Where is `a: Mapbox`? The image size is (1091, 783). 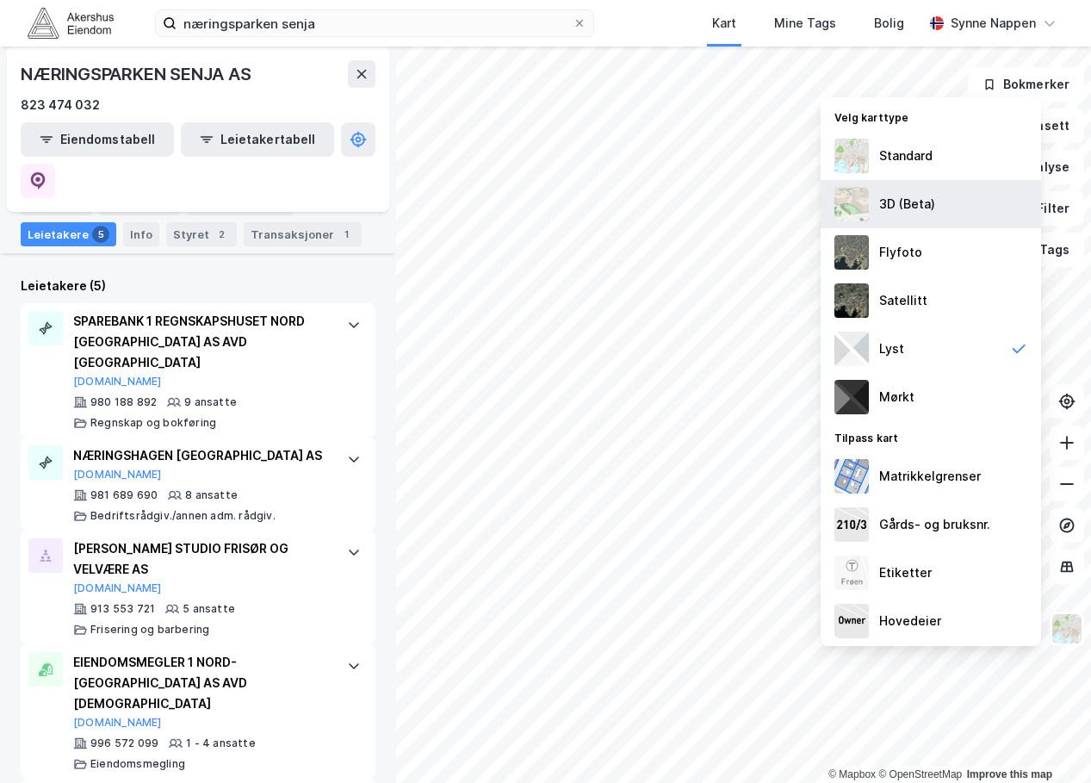
a: Mapbox is located at coordinates (852, 774).